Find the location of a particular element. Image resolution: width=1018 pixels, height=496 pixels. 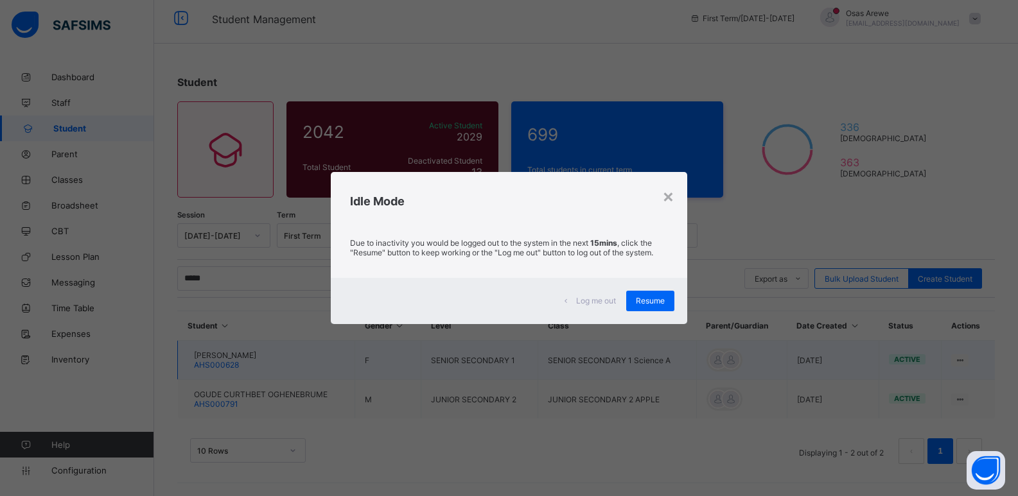

button: Open asap is located at coordinates (986, 471).